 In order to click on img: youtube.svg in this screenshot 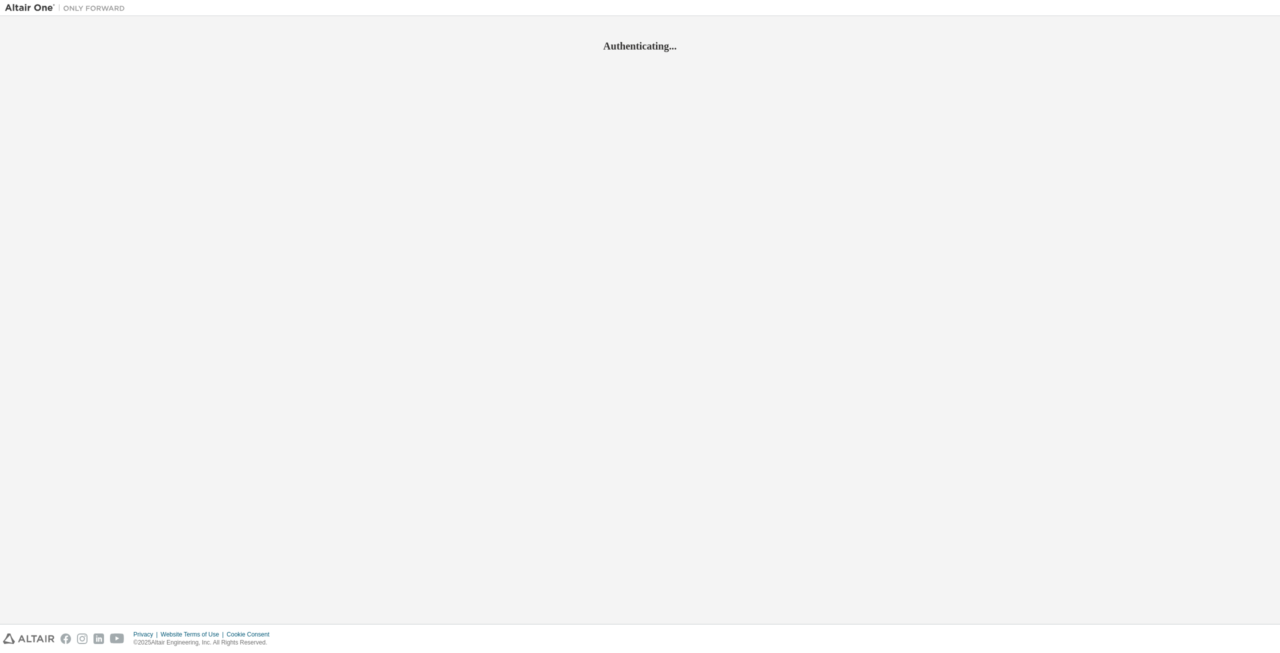, I will do `click(117, 638)`.